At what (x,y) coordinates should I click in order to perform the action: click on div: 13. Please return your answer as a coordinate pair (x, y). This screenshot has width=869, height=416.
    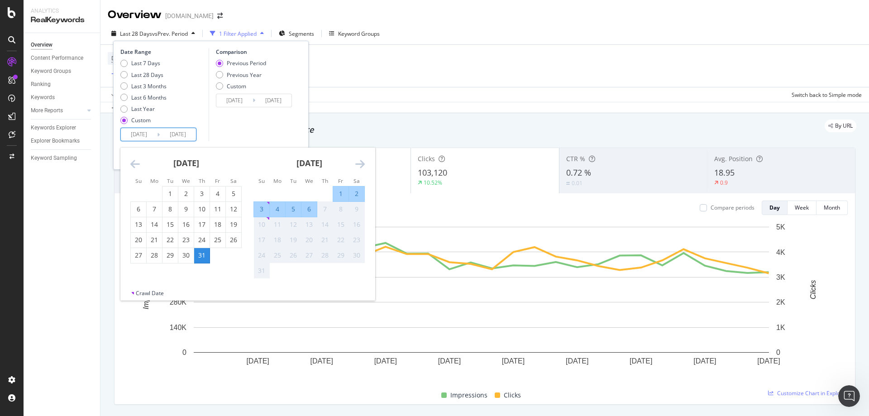
    Looking at the image, I should click on (139, 225).